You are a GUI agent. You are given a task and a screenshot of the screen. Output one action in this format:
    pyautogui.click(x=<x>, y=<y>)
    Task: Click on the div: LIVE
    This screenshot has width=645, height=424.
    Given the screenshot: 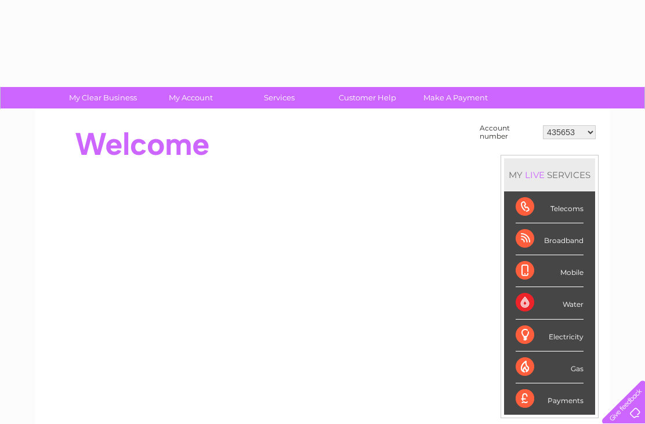 What is the action you would take?
    pyautogui.click(x=535, y=175)
    